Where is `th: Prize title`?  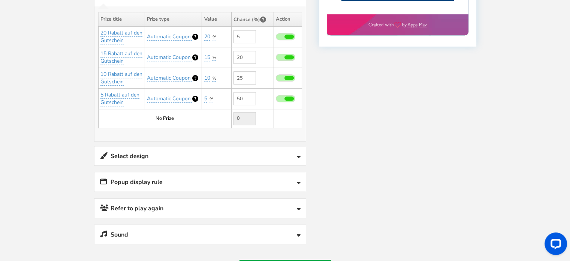
th: Prize title is located at coordinates (121, 19).